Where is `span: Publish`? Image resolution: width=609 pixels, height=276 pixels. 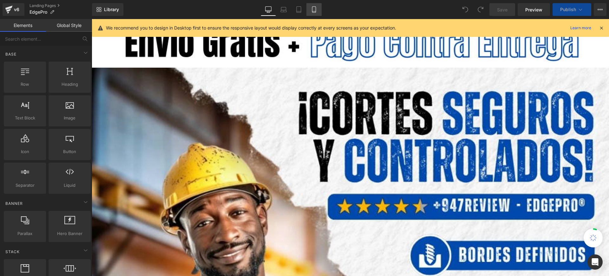 span: Publish is located at coordinates (568, 10).